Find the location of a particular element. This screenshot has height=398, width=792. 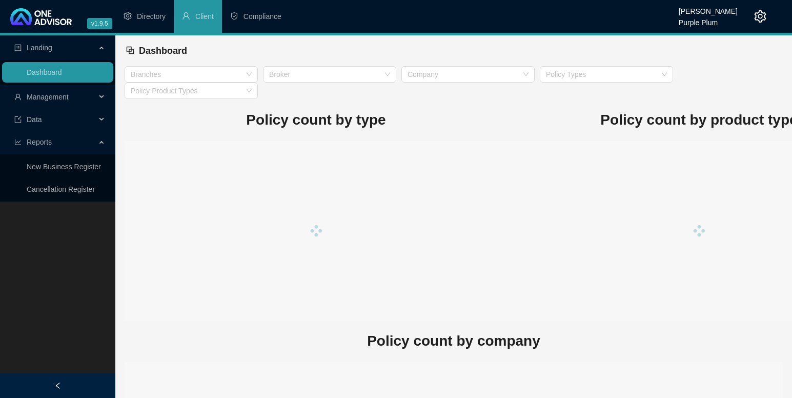

h1: Policy count by company is located at coordinates (454, 341).